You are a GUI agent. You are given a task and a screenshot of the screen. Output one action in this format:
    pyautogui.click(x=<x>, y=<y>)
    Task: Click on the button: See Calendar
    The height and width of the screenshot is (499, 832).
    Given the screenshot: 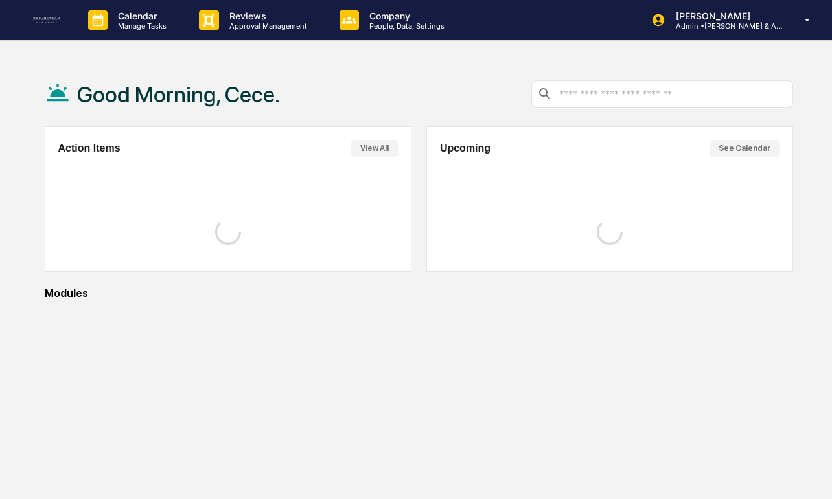 What is the action you would take?
    pyautogui.click(x=745, y=148)
    